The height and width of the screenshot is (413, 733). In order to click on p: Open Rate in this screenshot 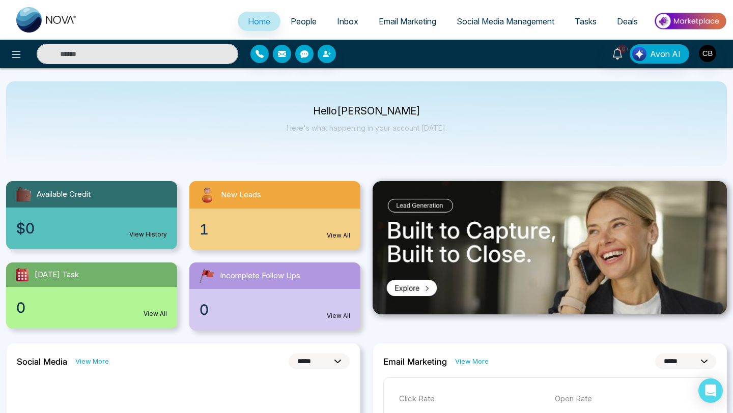, I will do `click(628, 399)`.